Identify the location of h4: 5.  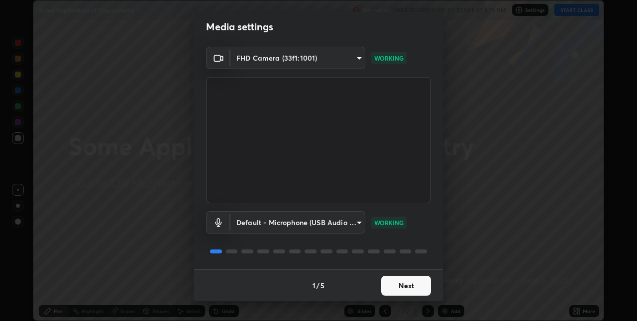
(322, 286).